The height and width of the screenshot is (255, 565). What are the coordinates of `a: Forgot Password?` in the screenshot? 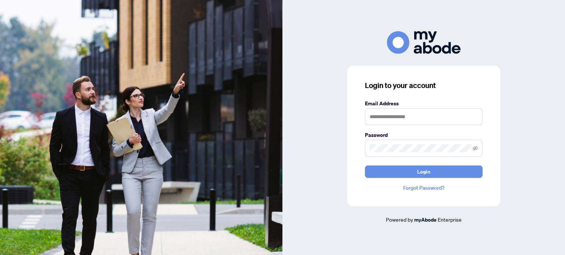 It's located at (423, 188).